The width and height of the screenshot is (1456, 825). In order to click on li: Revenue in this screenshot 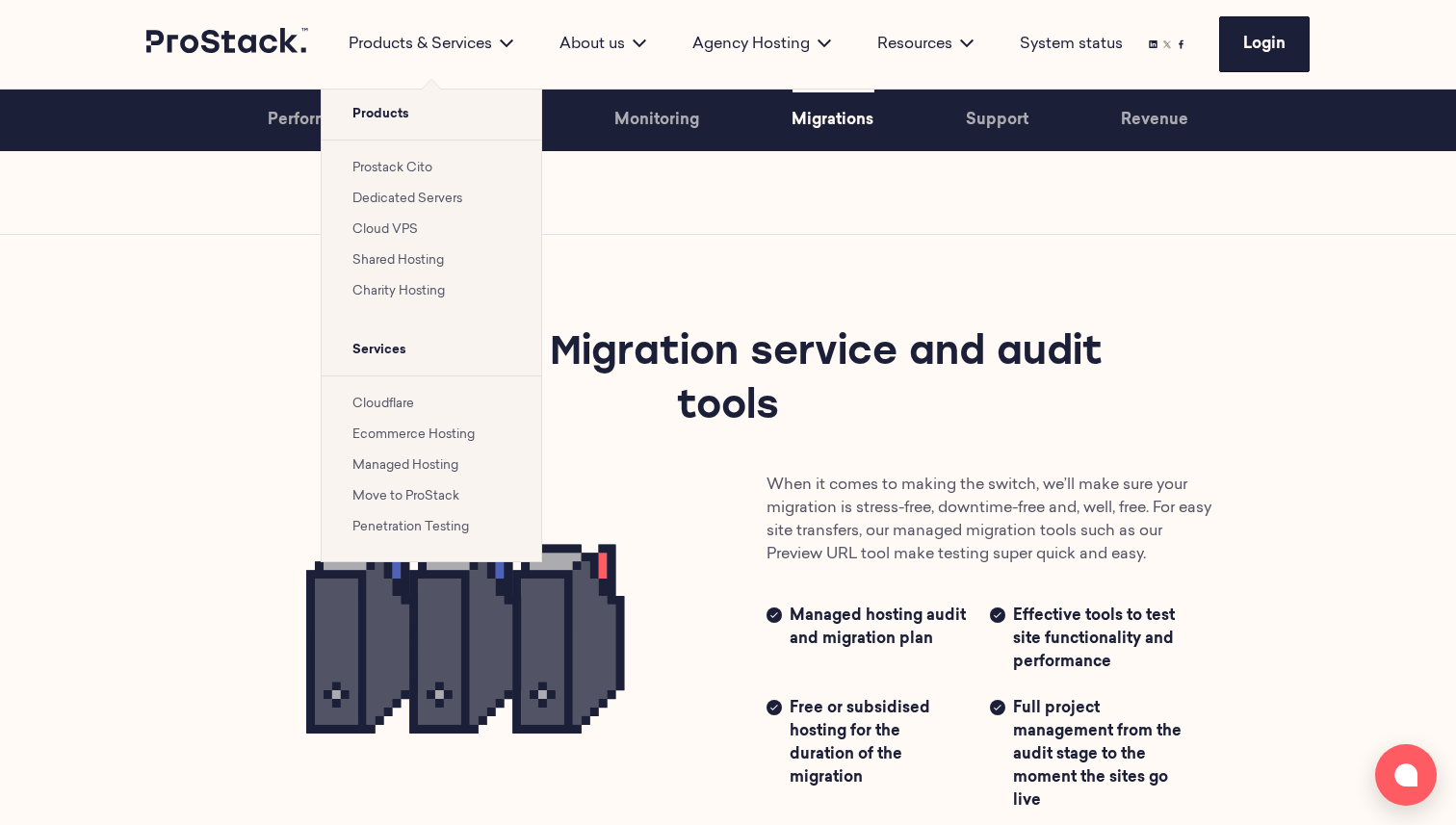, I will do `click(1155, 120)`.